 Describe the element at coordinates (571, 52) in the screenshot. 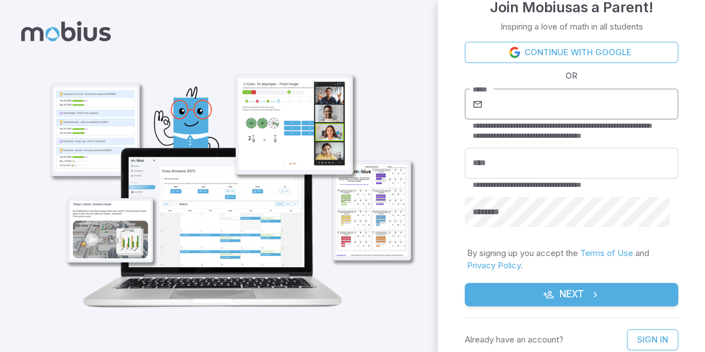

I see `a: Continue with Google` at that location.